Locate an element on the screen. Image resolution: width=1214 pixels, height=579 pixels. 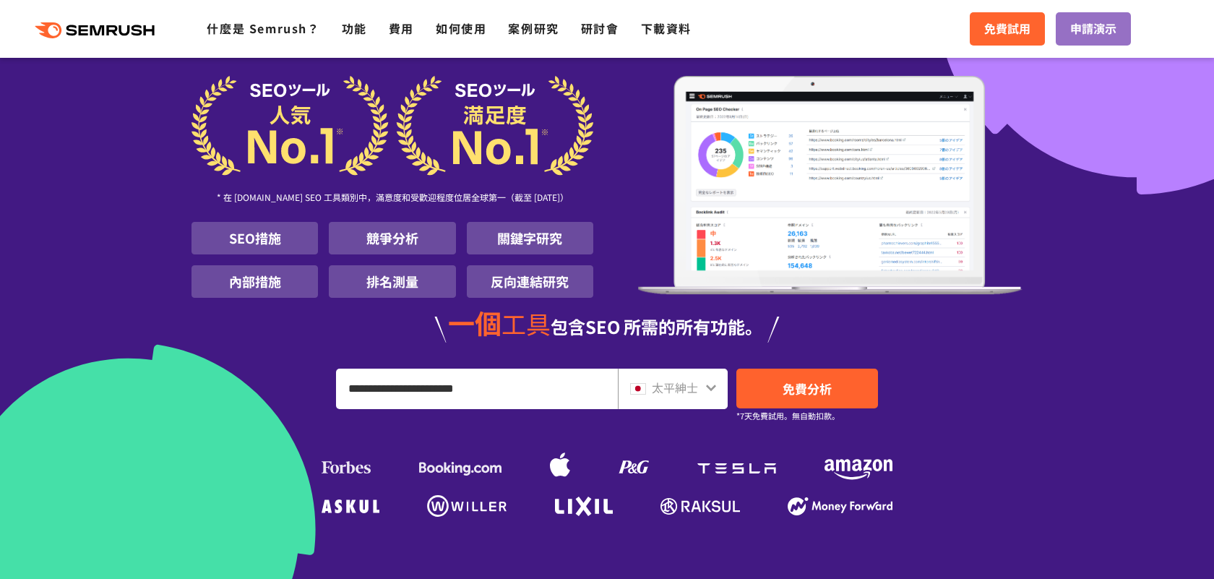
font: 排名測量 is located at coordinates (392, 281).